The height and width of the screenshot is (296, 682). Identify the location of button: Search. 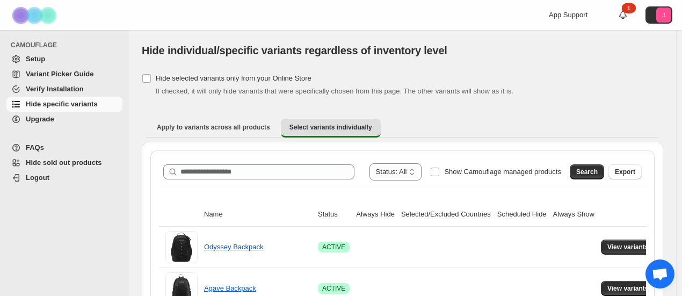
(587, 172).